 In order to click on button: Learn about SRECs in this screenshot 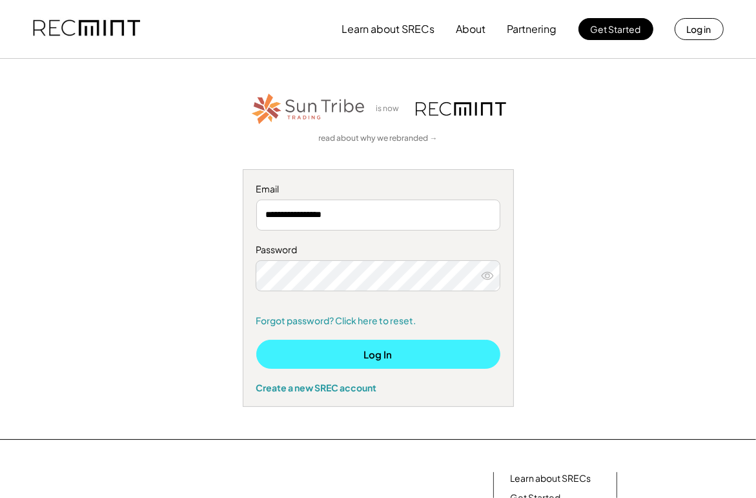, I will do `click(388, 29)`.